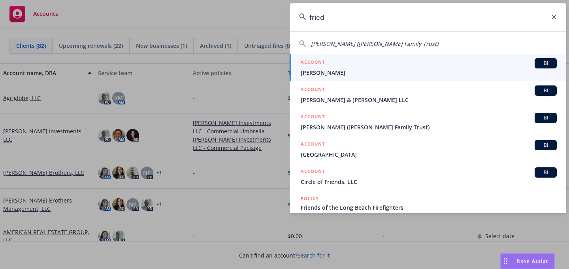 Image resolution: width=569 pixels, height=269 pixels. Describe the element at coordinates (429, 207) in the screenshot. I see `span: Friends of the Long Beach Firefighters` at that location.